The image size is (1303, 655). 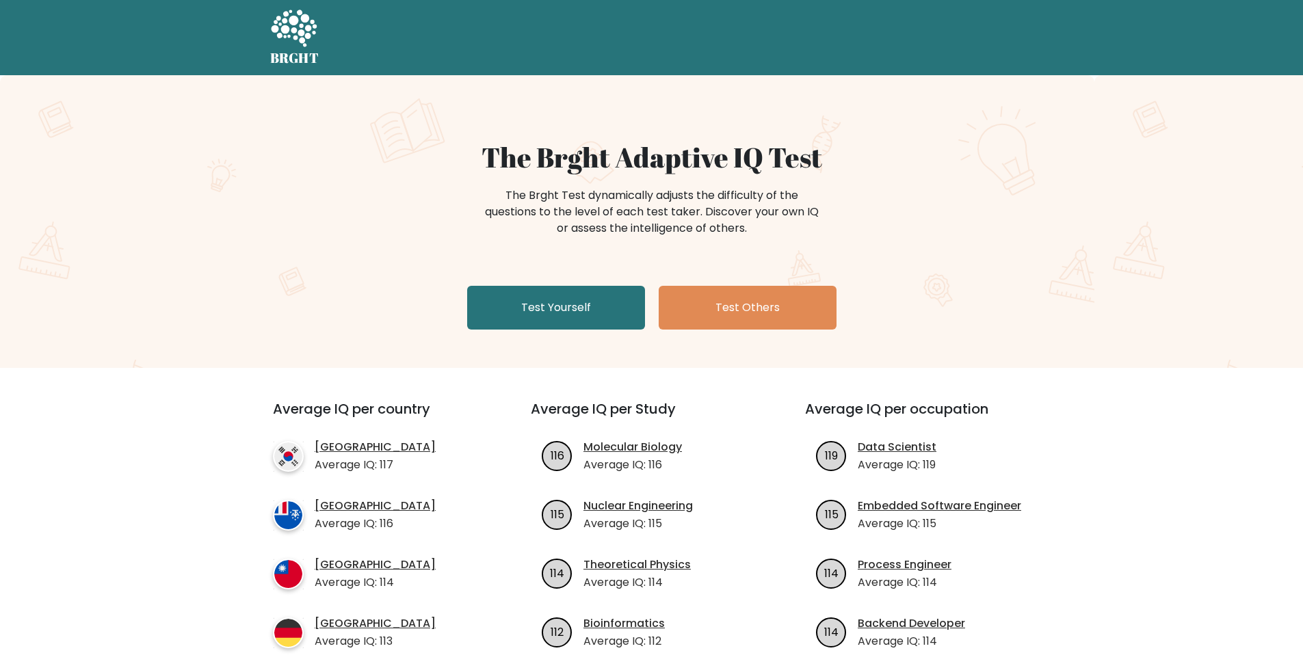 I want to click on a: Molecular Biology, so click(x=633, y=447).